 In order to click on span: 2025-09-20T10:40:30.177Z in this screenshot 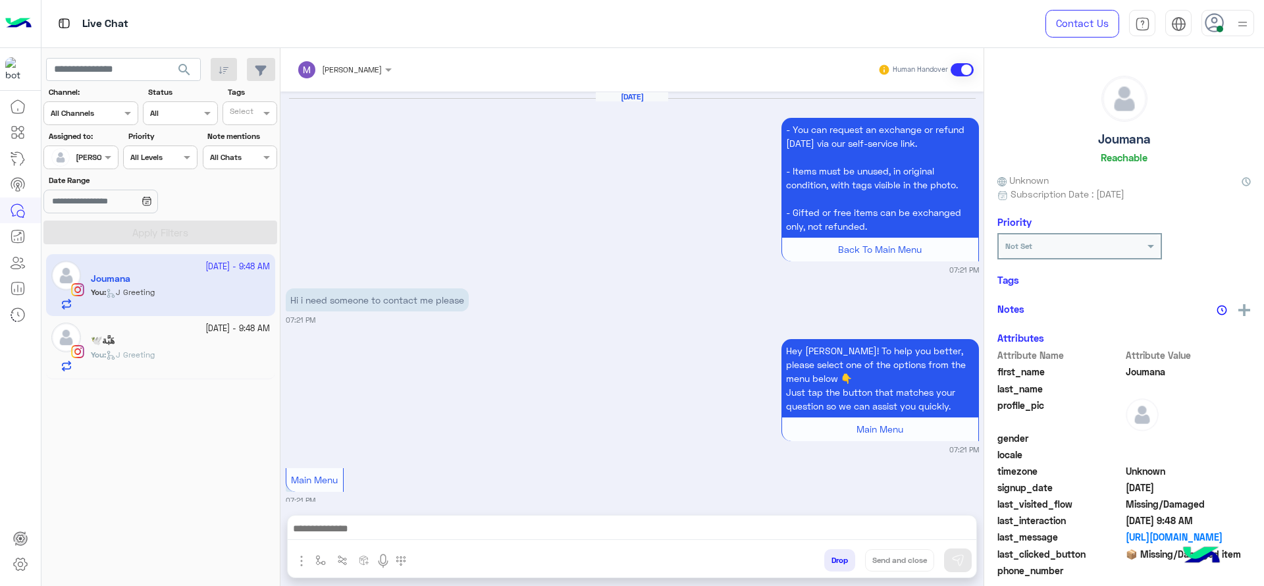, I will do `click(1188, 487)`.